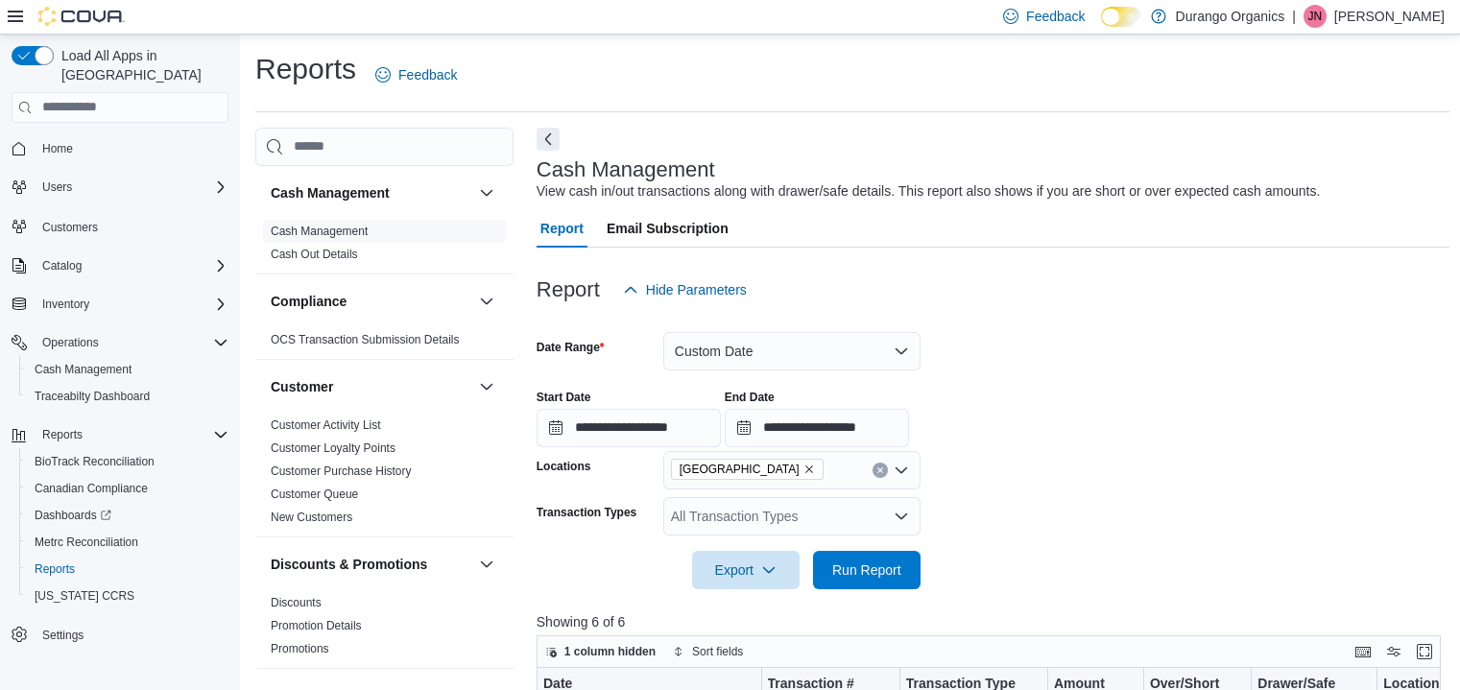 The height and width of the screenshot is (690, 1460). I want to click on span: Report, so click(562, 228).